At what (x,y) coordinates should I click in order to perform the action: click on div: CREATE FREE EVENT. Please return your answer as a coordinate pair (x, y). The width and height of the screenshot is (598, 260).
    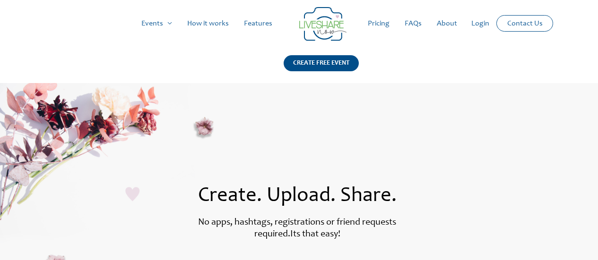
    Looking at the image, I should click on (321, 63).